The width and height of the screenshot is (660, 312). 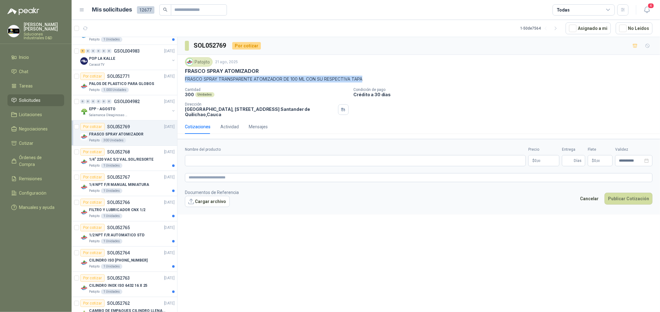 I want to click on div: Unidades, so click(x=205, y=95).